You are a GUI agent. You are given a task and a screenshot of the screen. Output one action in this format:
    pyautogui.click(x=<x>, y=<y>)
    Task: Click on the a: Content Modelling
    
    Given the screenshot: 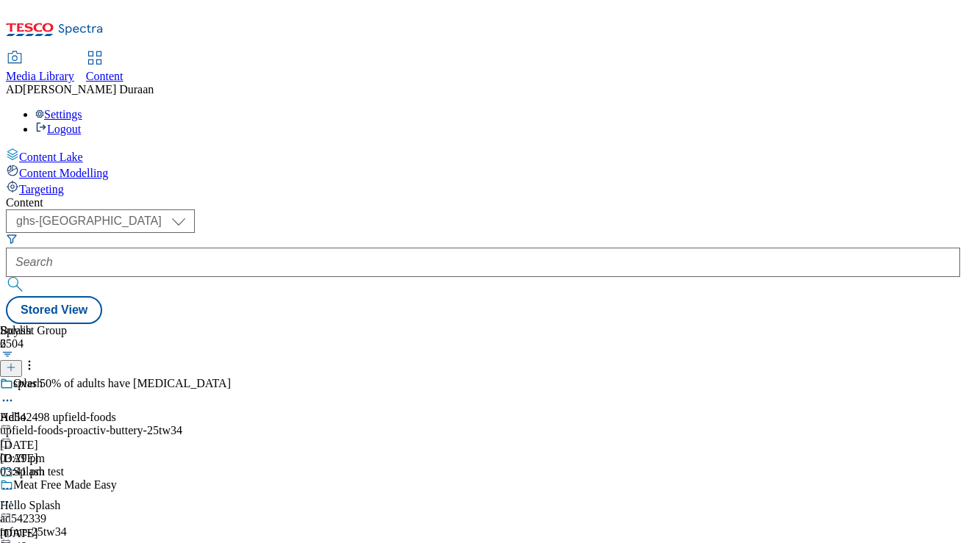 What is the action you would take?
    pyautogui.click(x=483, y=172)
    